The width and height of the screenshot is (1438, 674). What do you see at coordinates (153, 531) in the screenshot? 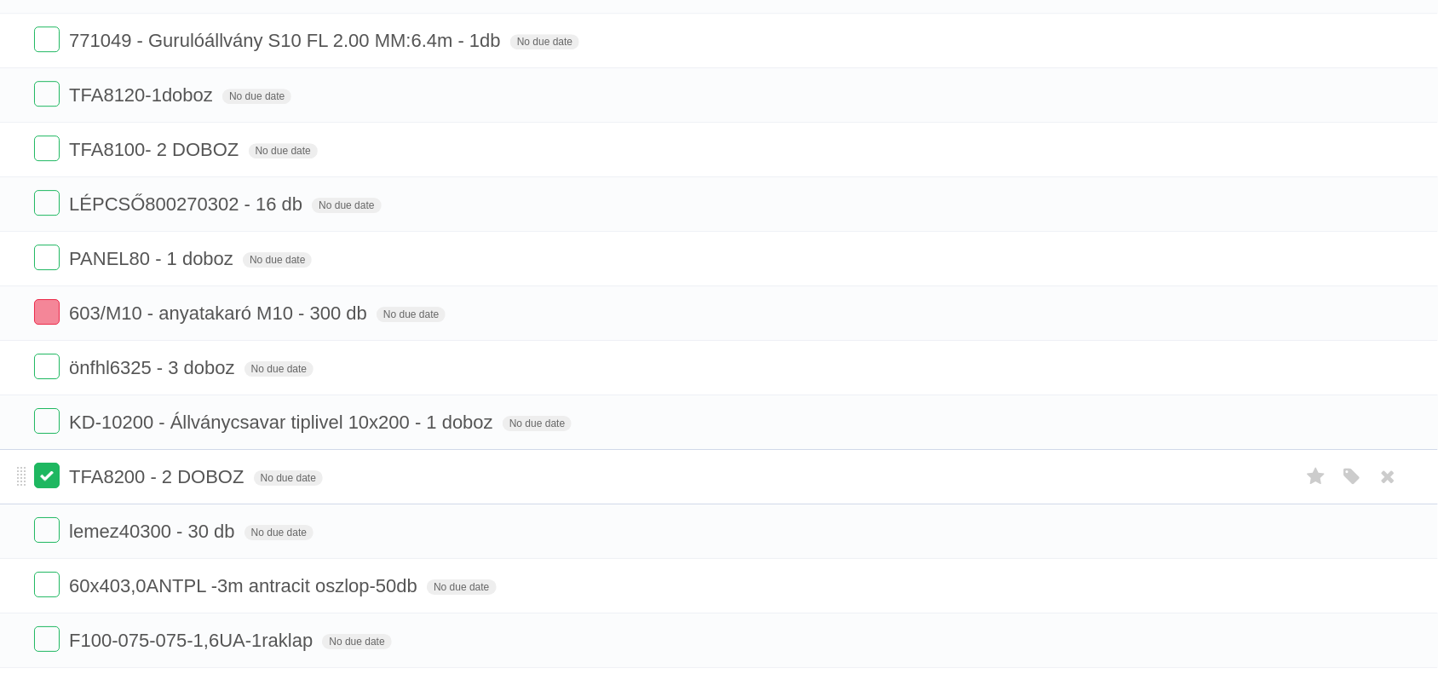
I see `span: lemez40300 - 30 db` at bounding box center [153, 531].